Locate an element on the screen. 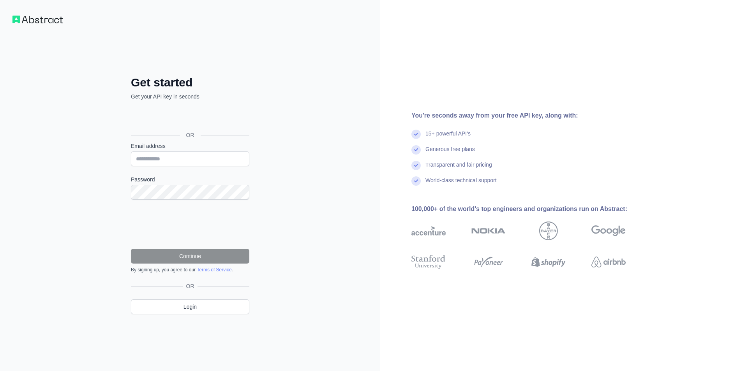 The image size is (748, 371). img: accenture is located at coordinates (429, 231).